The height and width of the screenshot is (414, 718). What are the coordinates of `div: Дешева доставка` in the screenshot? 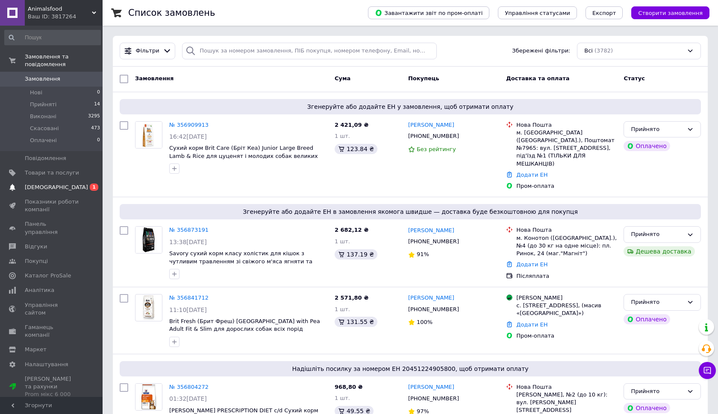 It's located at (659, 252).